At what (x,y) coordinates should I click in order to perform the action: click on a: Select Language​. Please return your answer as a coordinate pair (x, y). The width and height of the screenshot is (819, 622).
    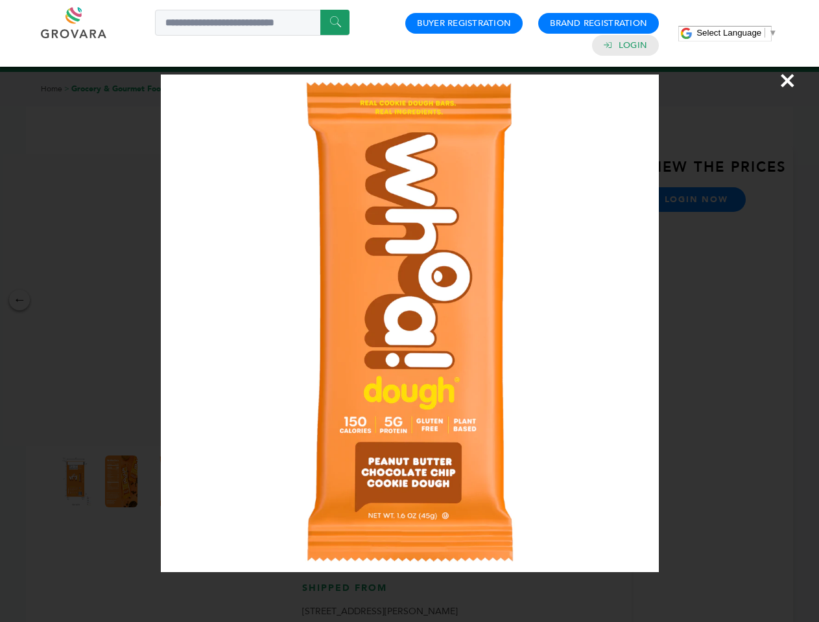
    Looking at the image, I should click on (737, 32).